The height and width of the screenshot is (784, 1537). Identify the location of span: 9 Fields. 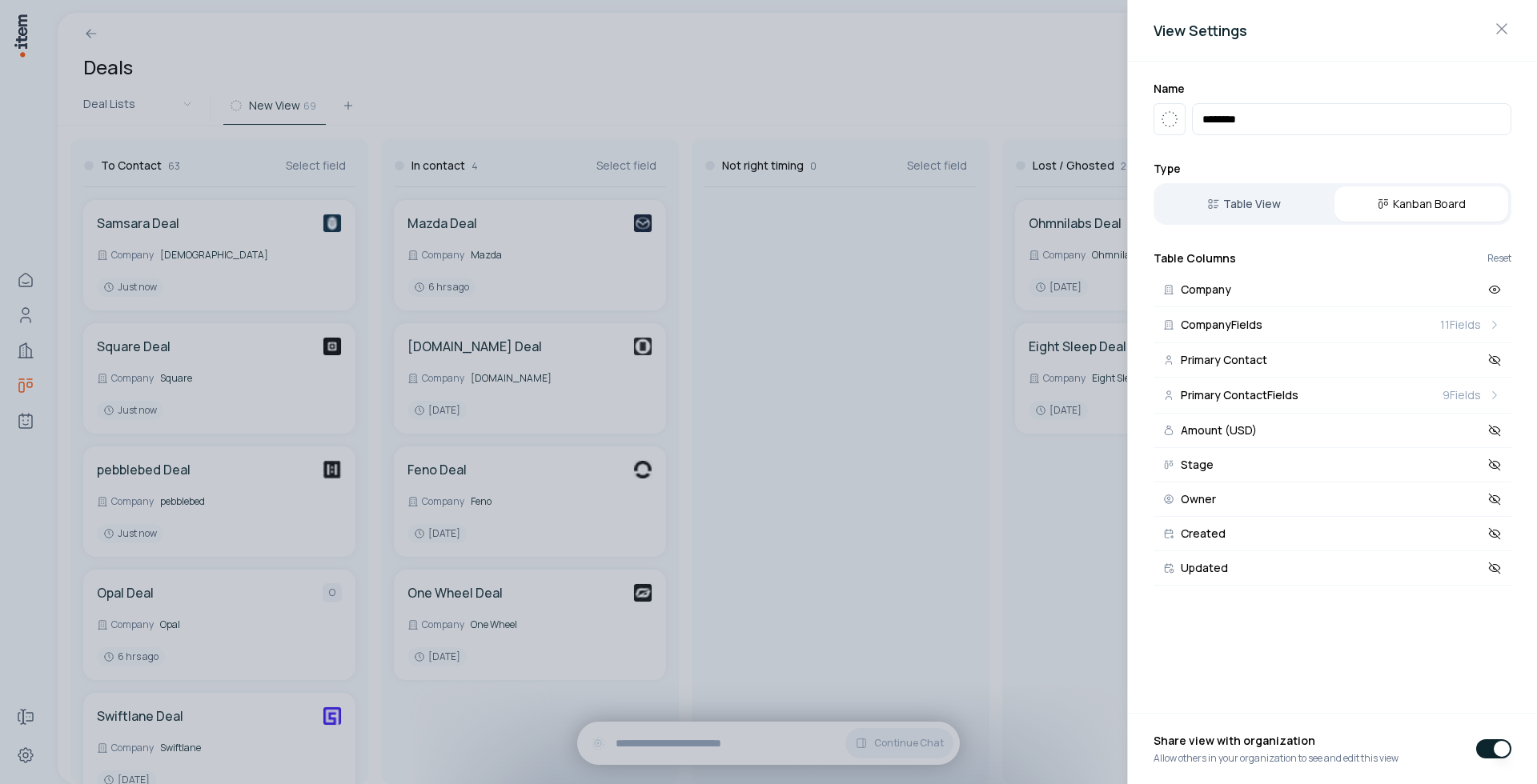
(1462, 395).